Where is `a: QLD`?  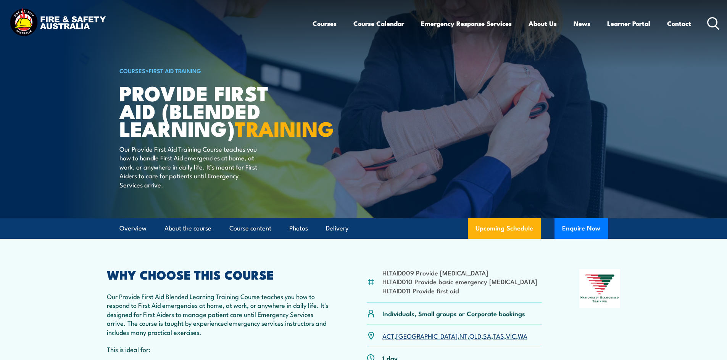 a: QLD is located at coordinates (475, 336).